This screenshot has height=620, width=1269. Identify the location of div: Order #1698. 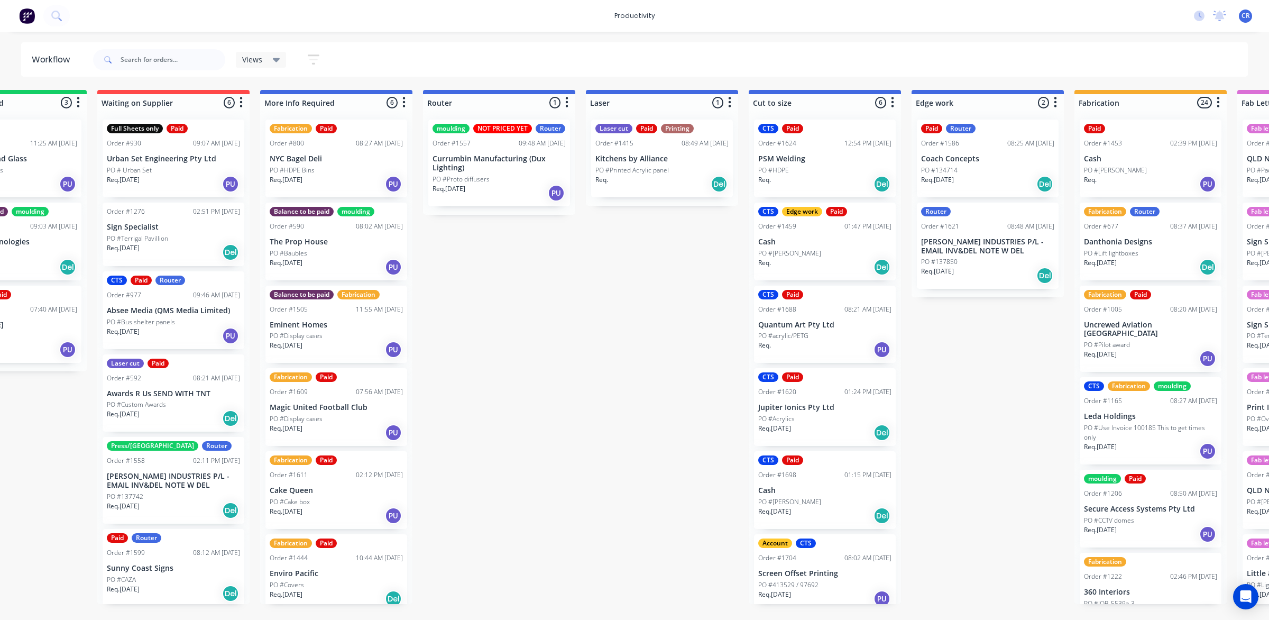
(777, 475).